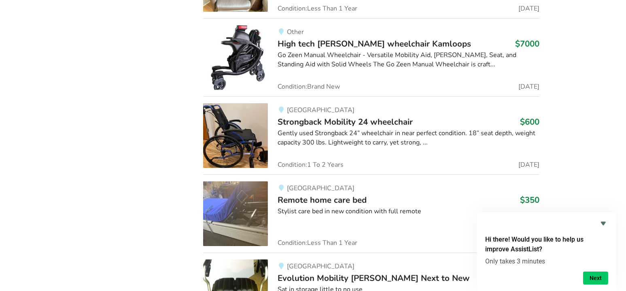 This screenshot has width=626, height=291. Describe the element at coordinates (309, 87) in the screenshot. I see `span: Condition: Brand New` at that location.